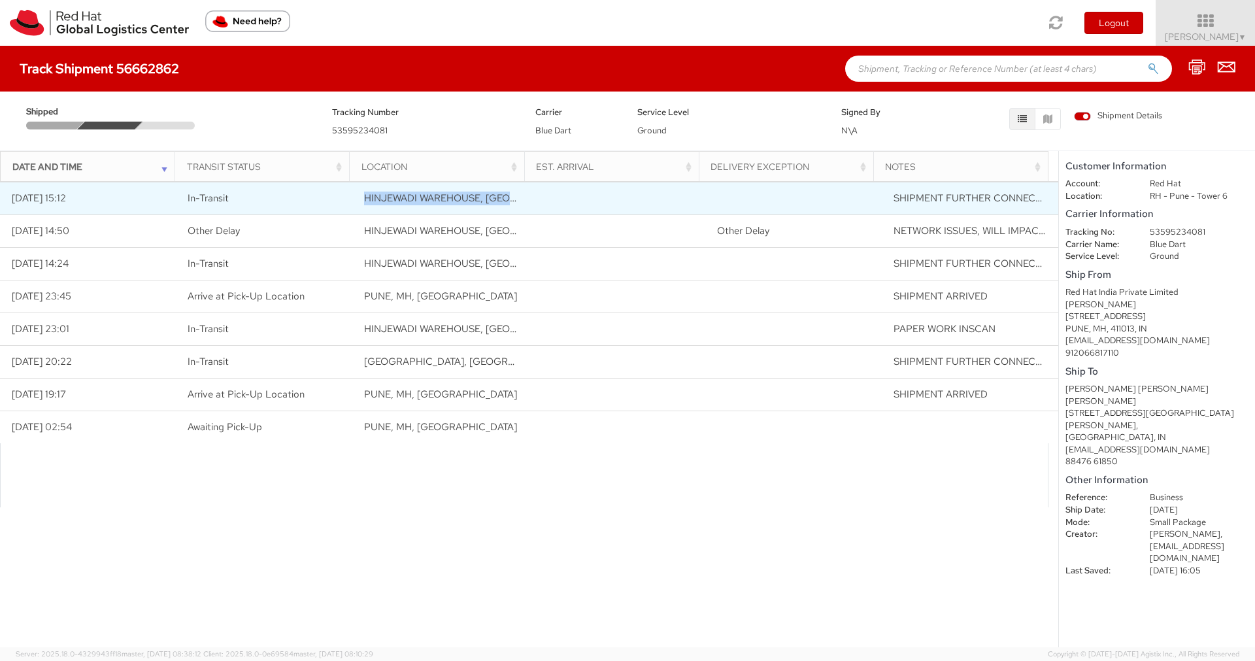  What do you see at coordinates (1097, 196) in the screenshot?
I see `dt: Location:` at bounding box center [1097, 196].